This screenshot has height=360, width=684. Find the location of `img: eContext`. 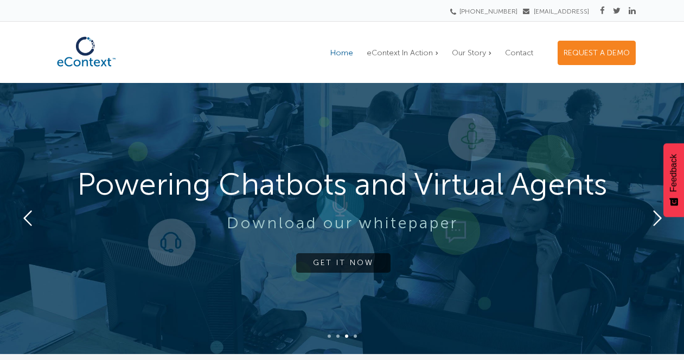

img: eContext is located at coordinates (86, 52).